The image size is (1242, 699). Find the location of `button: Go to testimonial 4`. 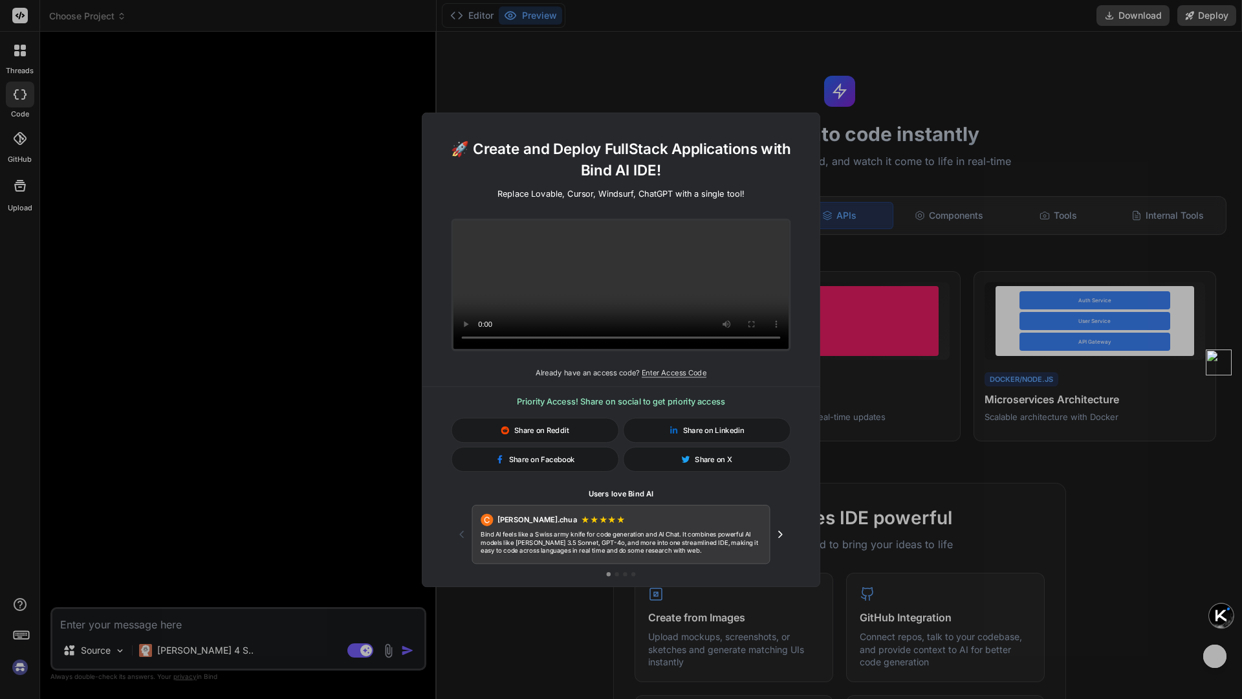

button: Go to testimonial 4 is located at coordinates (633, 574).